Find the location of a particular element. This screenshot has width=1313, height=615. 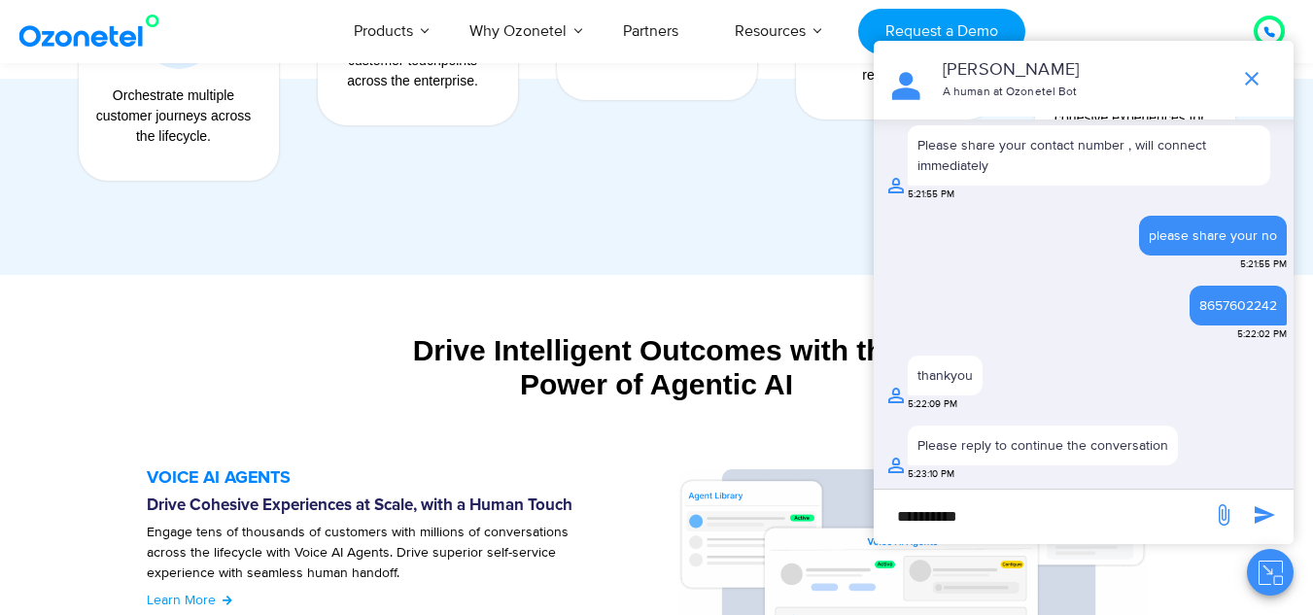

span: Learn More is located at coordinates (181, 600).